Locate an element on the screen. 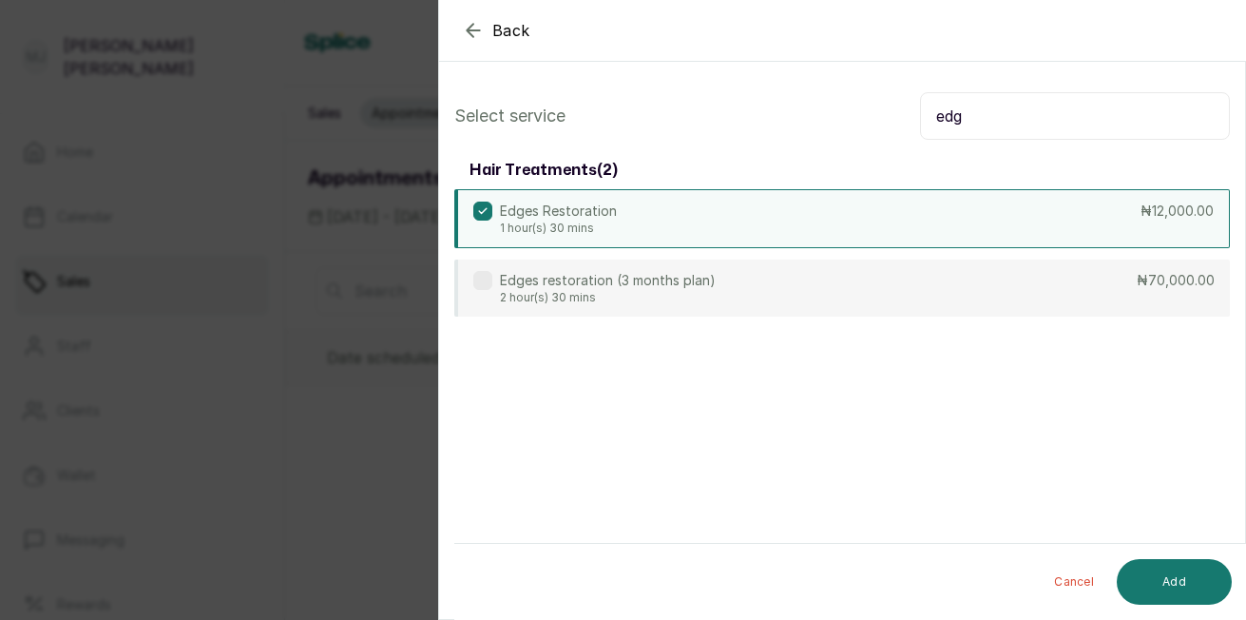 This screenshot has height=620, width=1246. h3: hair treatments ( 2 ) is located at coordinates (543, 170).